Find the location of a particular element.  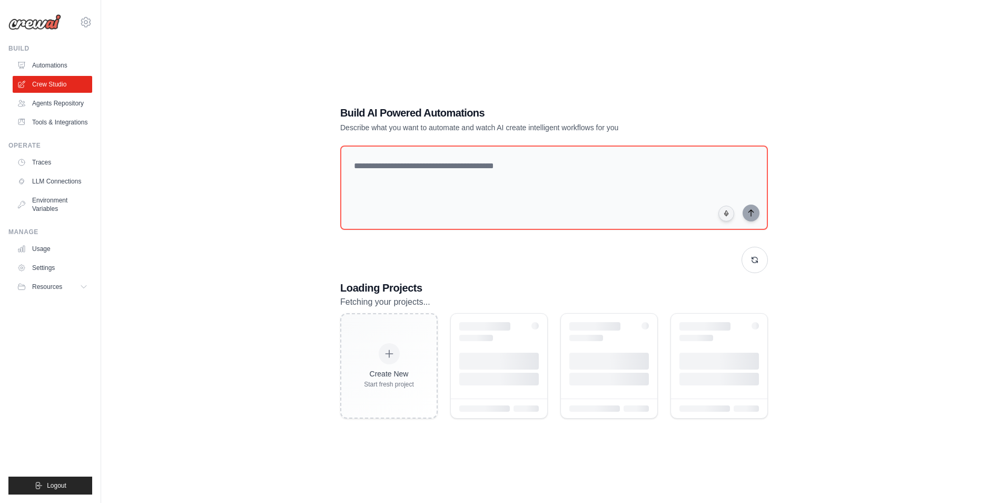

a: Crew Studio is located at coordinates (52, 84).